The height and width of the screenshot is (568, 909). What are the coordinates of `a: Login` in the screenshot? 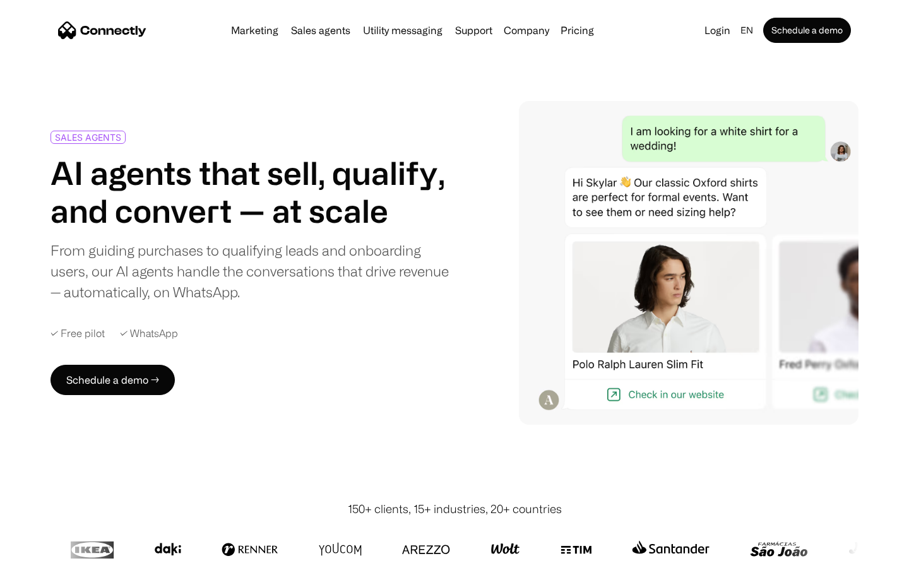 It's located at (717, 30).